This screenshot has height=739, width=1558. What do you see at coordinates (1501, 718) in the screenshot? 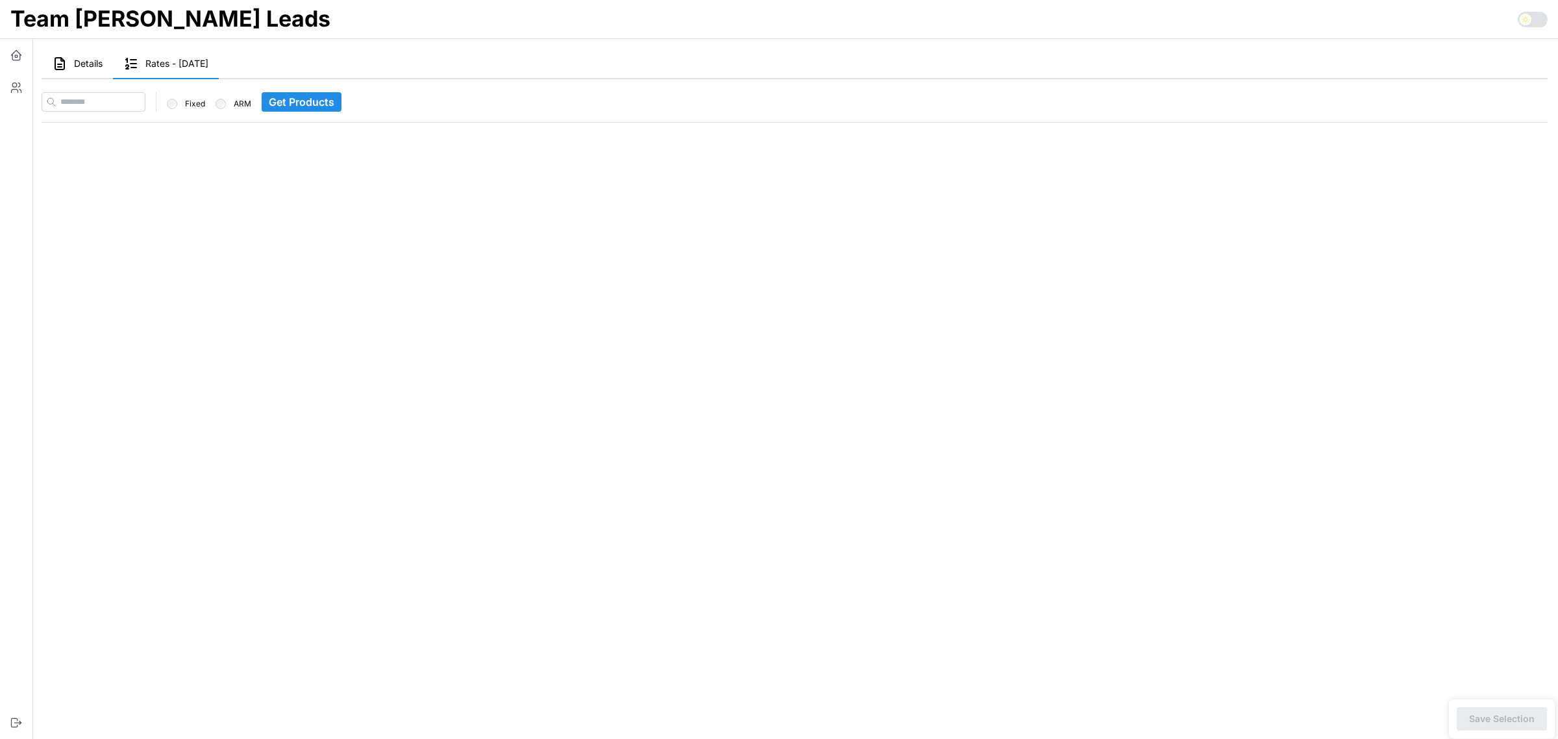
I see `span: Save Selection` at bounding box center [1501, 718].